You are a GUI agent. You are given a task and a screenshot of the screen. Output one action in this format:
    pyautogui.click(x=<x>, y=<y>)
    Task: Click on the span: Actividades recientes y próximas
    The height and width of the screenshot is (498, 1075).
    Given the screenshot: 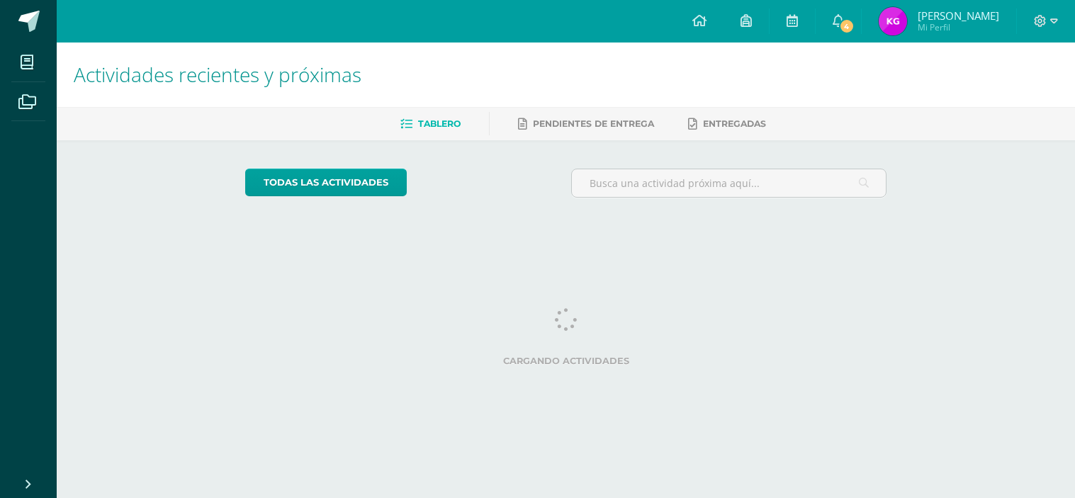 What is the action you would take?
    pyautogui.click(x=218, y=74)
    